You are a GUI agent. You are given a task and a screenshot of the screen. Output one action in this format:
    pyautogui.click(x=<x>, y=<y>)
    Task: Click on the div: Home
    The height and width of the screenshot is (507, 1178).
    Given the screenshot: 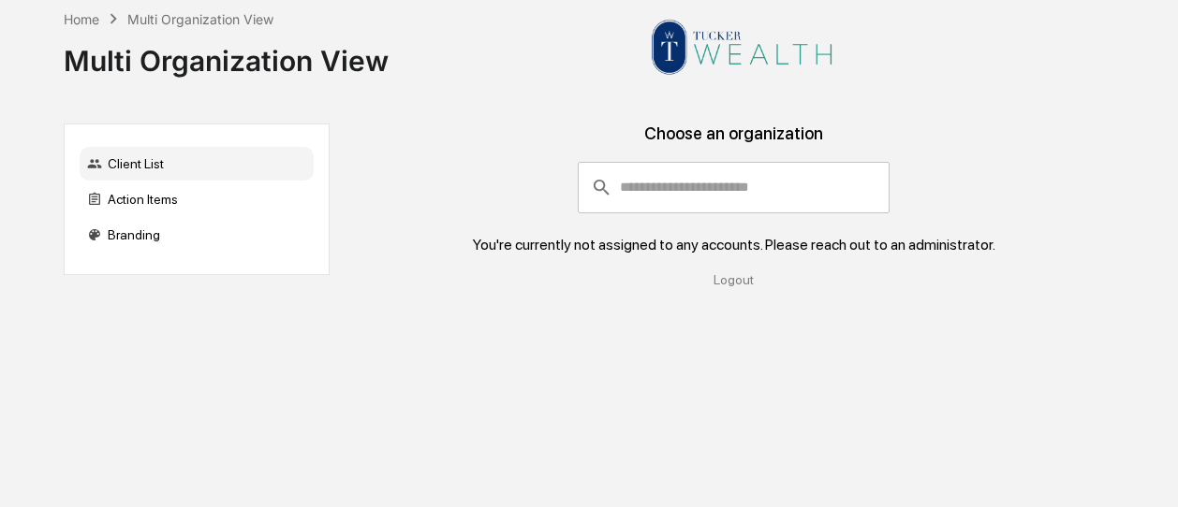 What is the action you would take?
    pyautogui.click(x=81, y=19)
    